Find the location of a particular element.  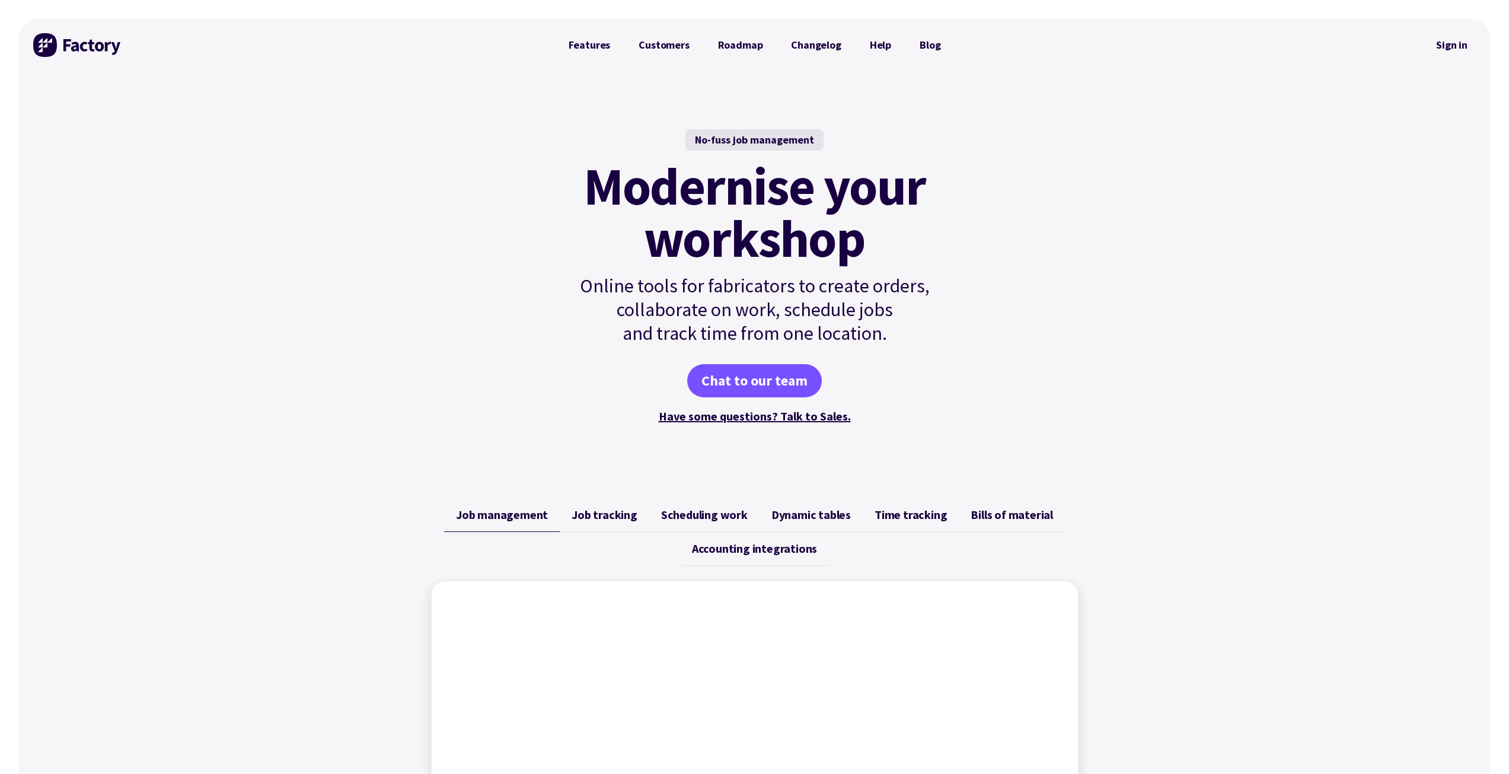

span: Scheduling work is located at coordinates (704, 515).